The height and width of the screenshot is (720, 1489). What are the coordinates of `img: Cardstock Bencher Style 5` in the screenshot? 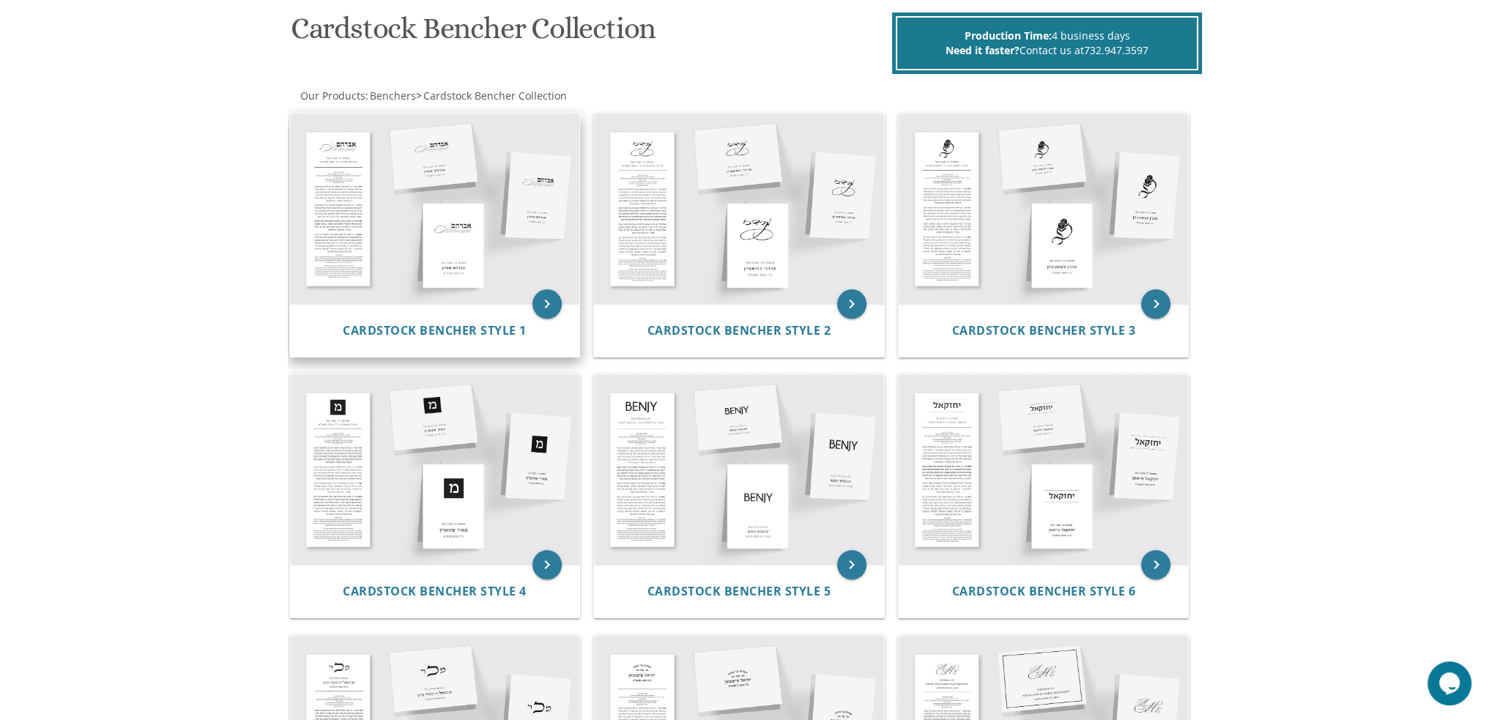 It's located at (739, 469).